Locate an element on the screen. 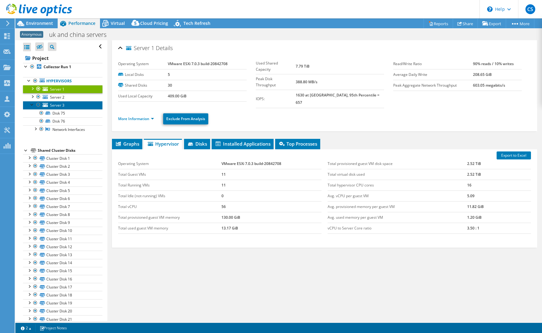 Image resolution: width=542 pixels, height=333 pixels. a: Cluster Disk 18 is located at coordinates (63, 295).